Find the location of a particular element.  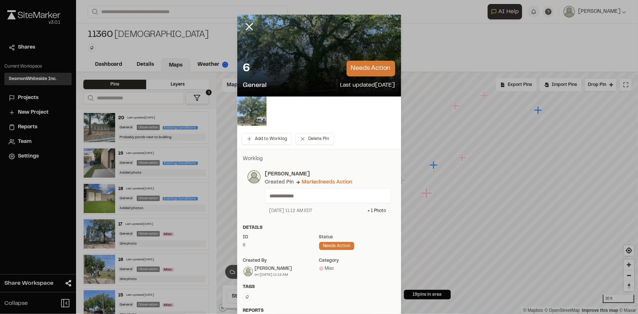

p: 6 is located at coordinates (247, 69).